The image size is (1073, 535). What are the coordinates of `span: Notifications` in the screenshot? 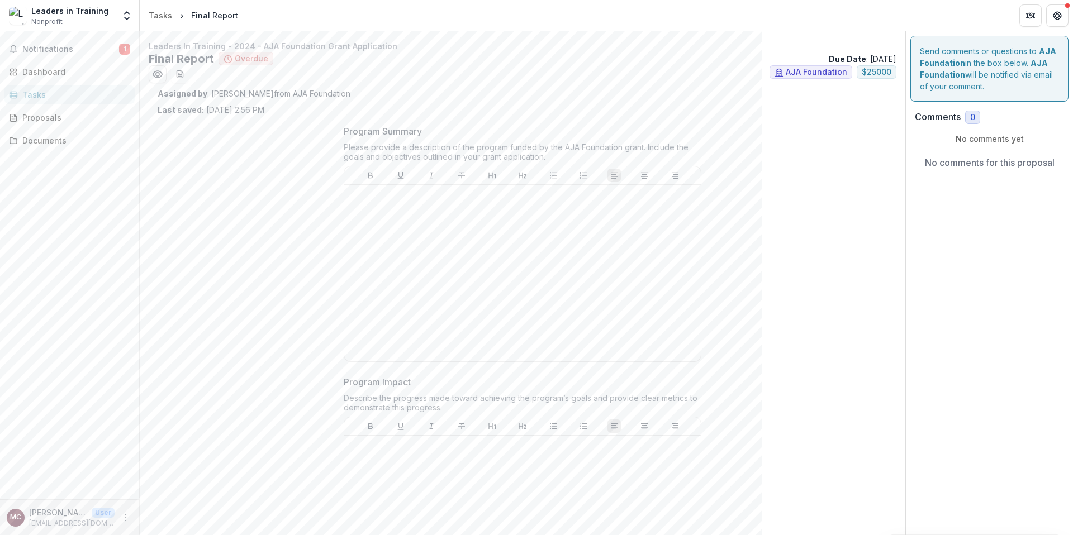 It's located at (70, 49).